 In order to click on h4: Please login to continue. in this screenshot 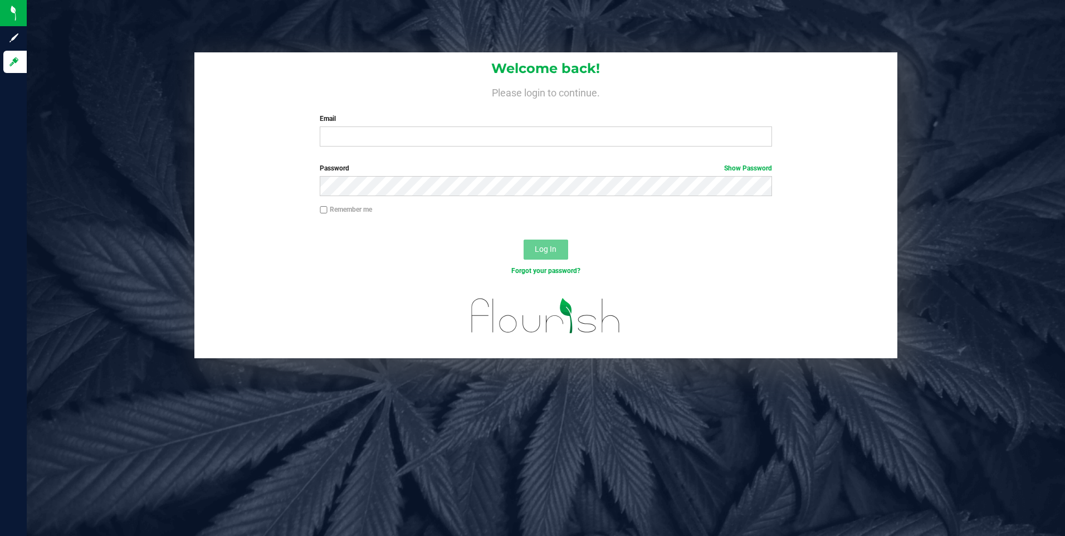, I will do `click(546, 91)`.